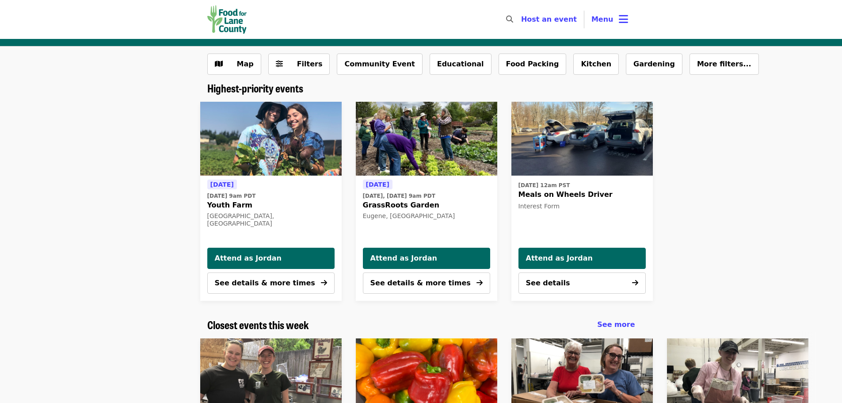 This screenshot has width=842, height=403. What do you see at coordinates (227, 19) in the screenshot?
I see `img: Food for Lane County - Home` at bounding box center [227, 19].